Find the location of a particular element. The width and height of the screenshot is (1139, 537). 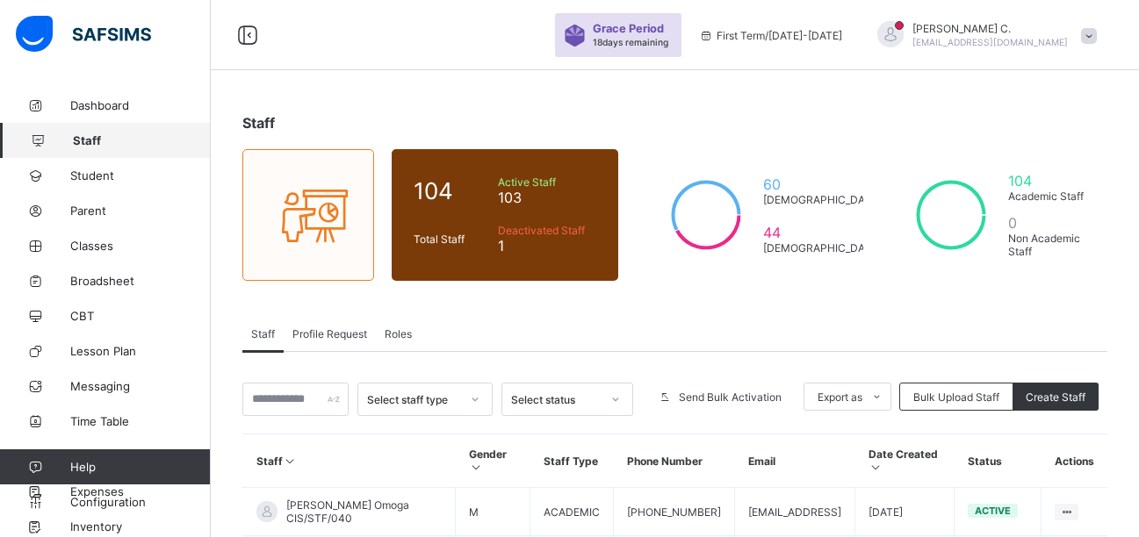

th: Status is located at coordinates (997, 461).